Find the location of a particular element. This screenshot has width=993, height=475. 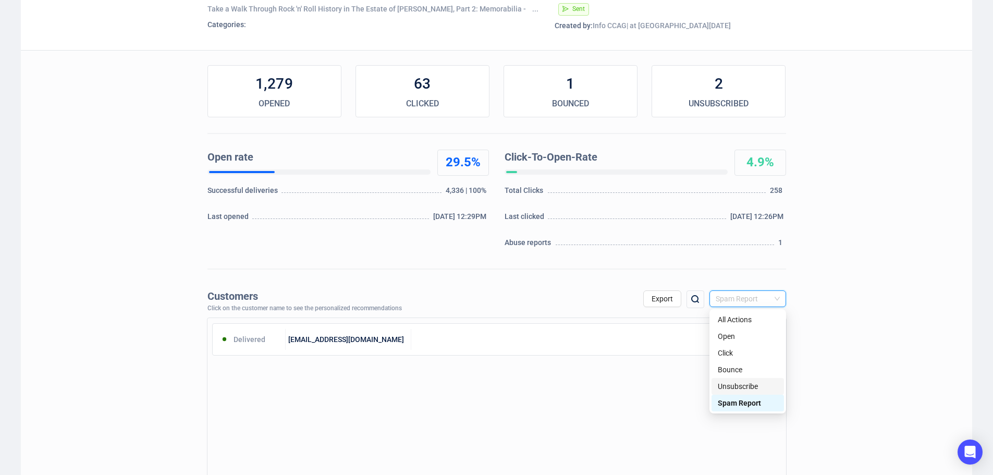

div: 258 is located at coordinates (778, 193).